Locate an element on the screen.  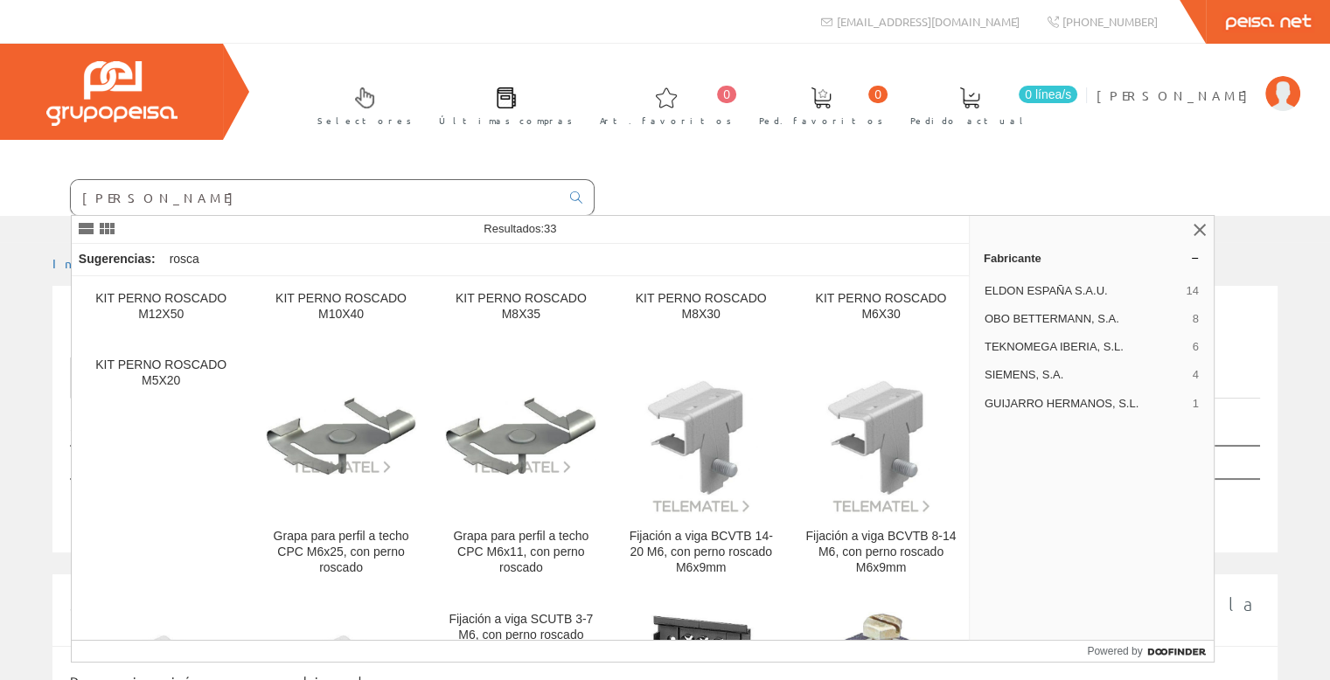
a: Grapa para perfil a techo CPC M6x25, con perno roscado Grapa para perfil a techo CPC M6x25, con p... is located at coordinates (341, 469).